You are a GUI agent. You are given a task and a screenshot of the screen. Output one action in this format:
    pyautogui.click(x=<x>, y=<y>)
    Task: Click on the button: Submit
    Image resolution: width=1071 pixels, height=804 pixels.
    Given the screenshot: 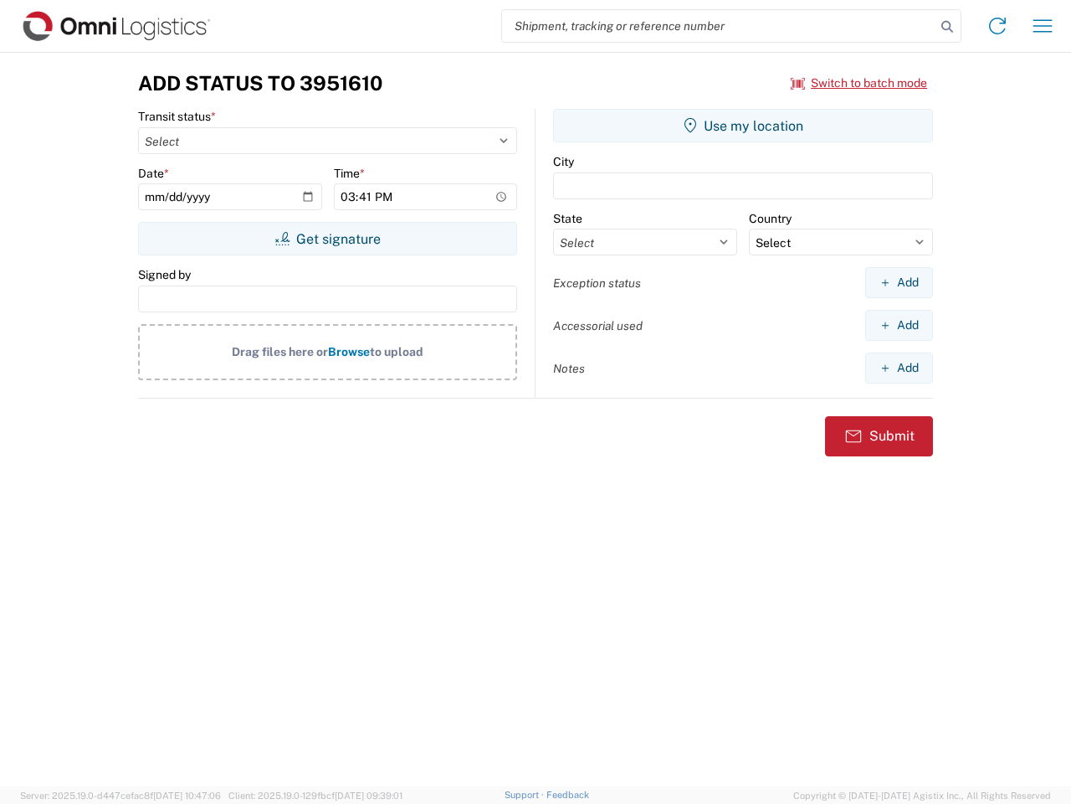 What is the action you would take?
    pyautogui.click(x=879, y=436)
    